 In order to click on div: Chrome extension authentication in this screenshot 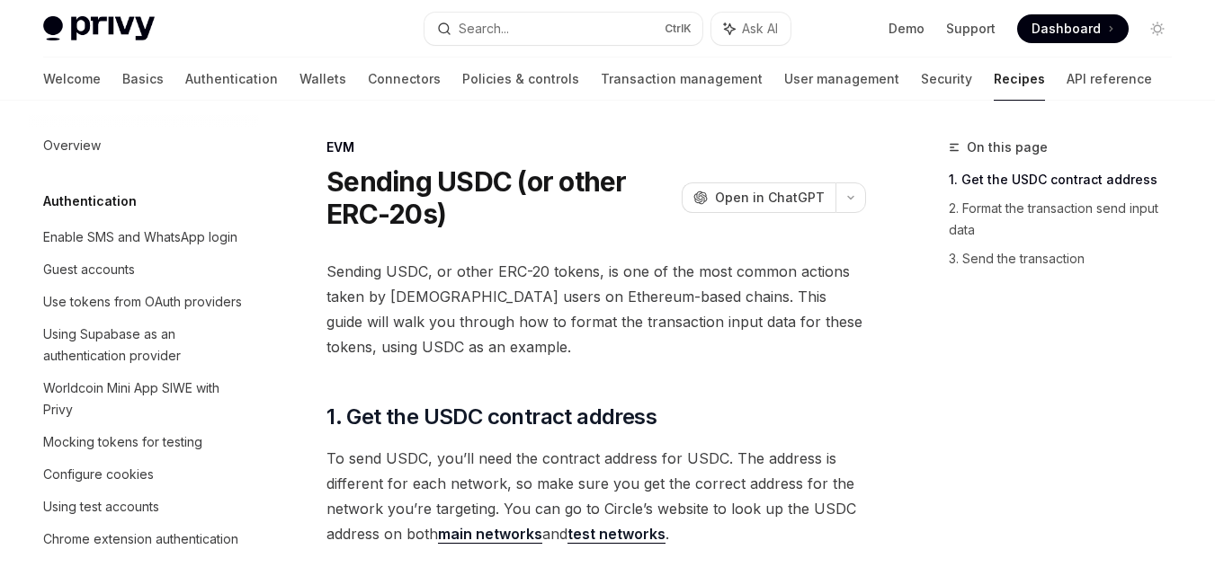, I will do `click(140, 539)`.